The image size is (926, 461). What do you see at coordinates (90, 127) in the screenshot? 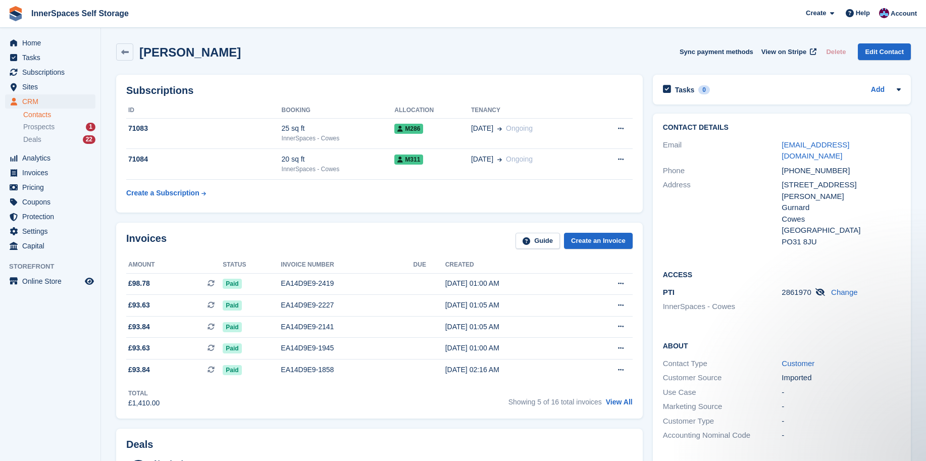
I see `div: 1` at bounding box center [90, 127].